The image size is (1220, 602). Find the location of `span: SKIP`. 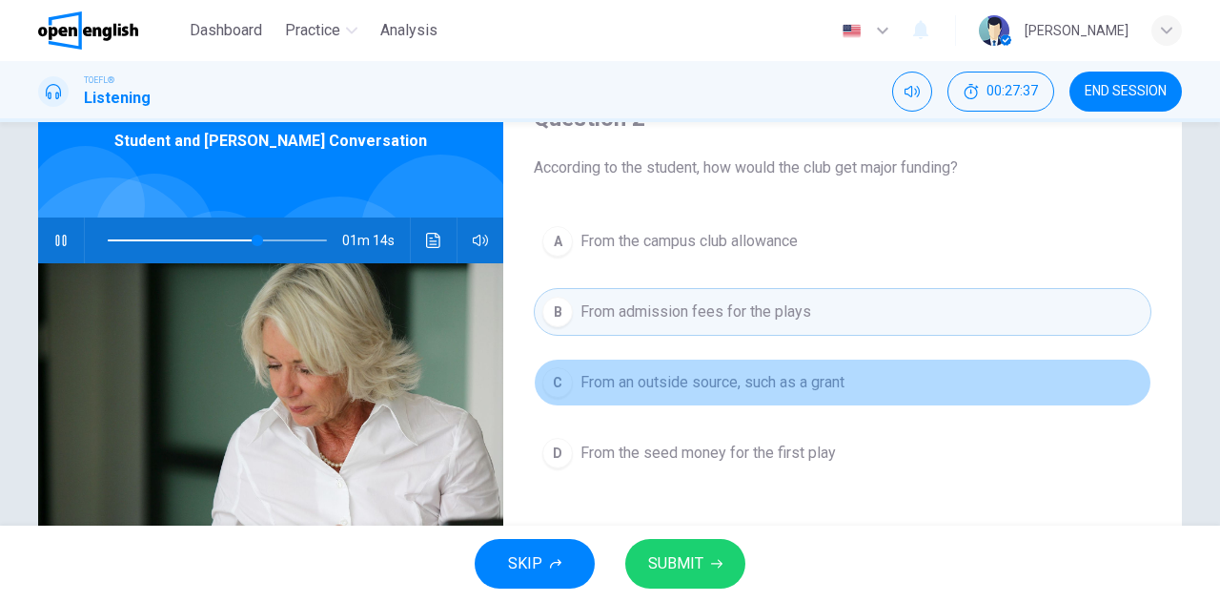

span: SKIP is located at coordinates (525, 563).